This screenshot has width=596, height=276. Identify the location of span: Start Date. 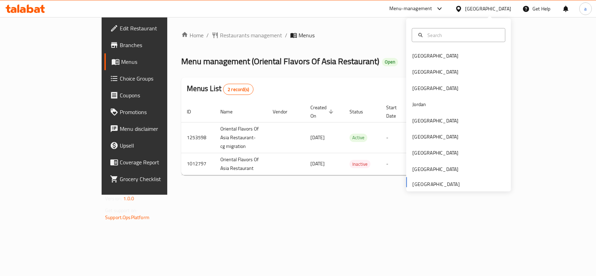
(396, 112).